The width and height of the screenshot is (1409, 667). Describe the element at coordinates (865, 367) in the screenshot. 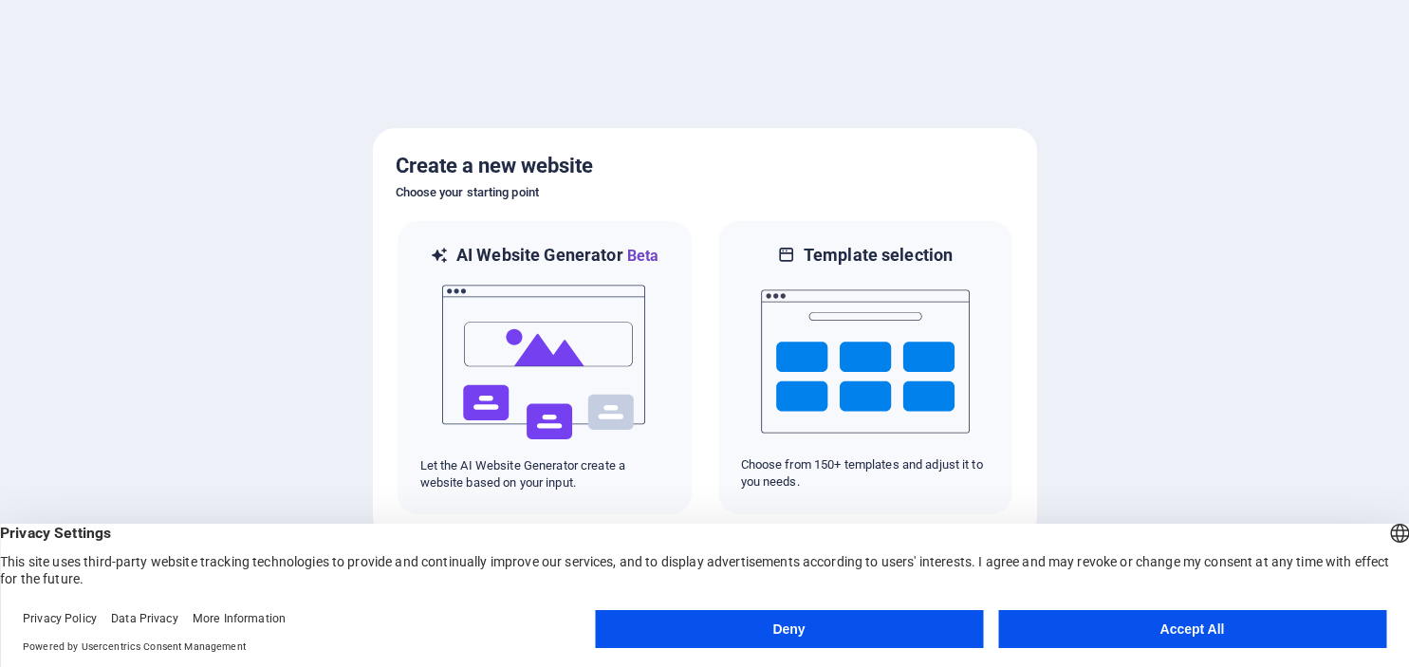

I see `div: Template selectionChoose from 150+ templates and adjust it to you needs.` at that location.